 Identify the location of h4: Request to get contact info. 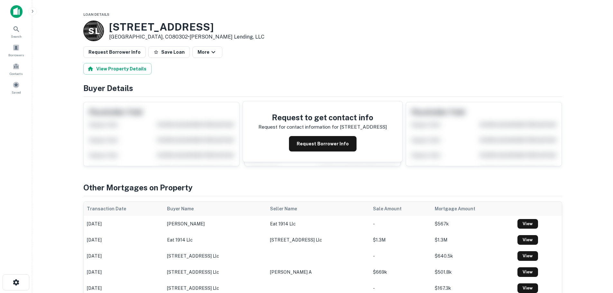
(322, 117).